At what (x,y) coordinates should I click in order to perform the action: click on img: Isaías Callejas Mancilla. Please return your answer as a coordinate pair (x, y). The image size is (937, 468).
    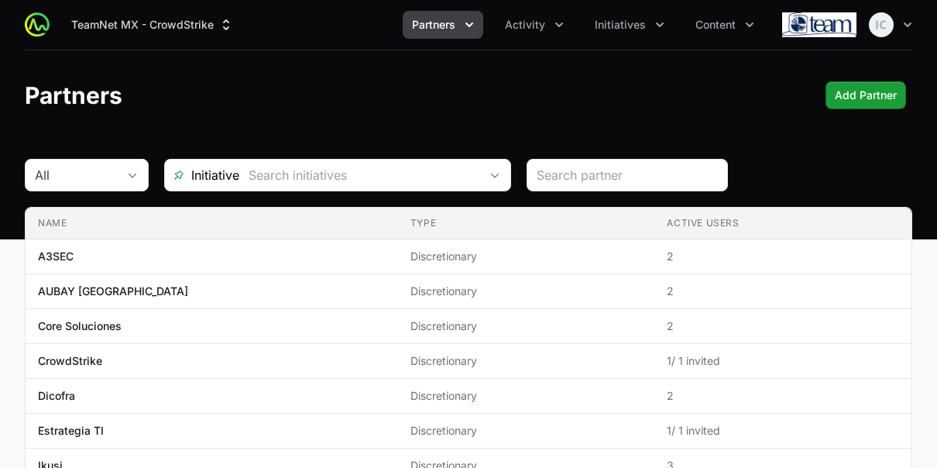
    Looking at the image, I should click on (881, 25).